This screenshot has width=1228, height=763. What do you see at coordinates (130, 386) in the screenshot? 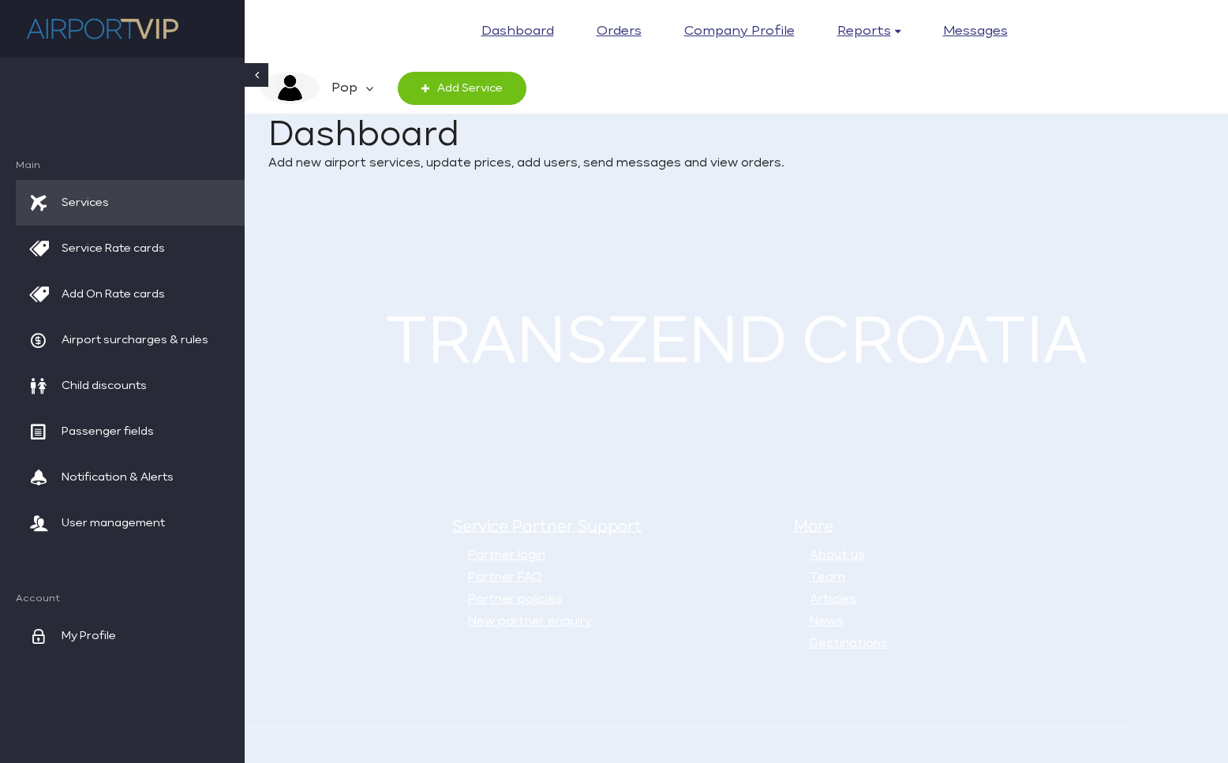
I see `a: Child discounts` at bounding box center [130, 386].